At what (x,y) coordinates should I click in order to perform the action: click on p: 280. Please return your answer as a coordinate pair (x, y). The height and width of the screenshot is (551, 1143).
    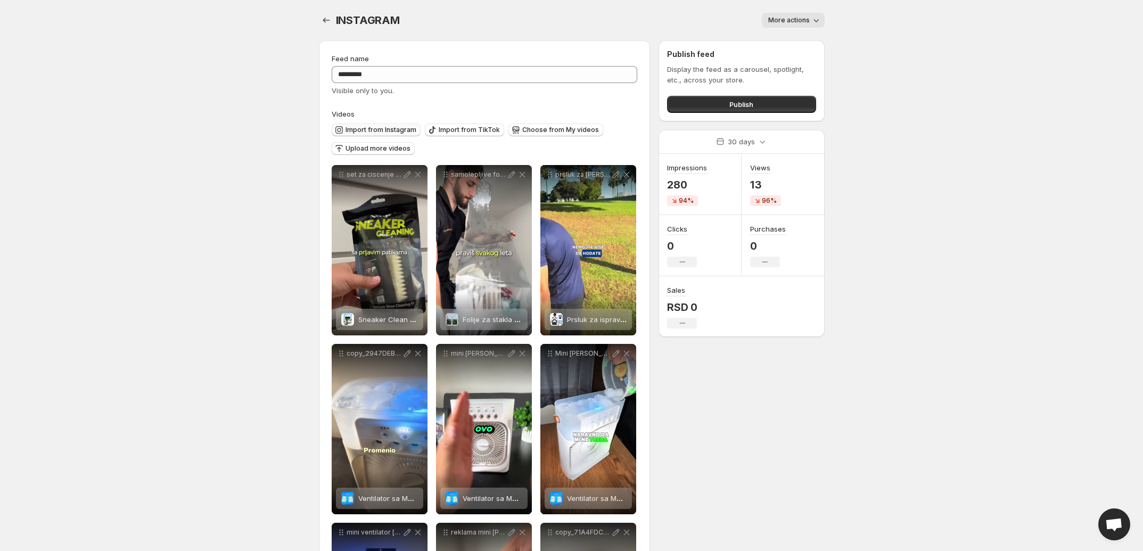
    Looking at the image, I should click on (687, 185).